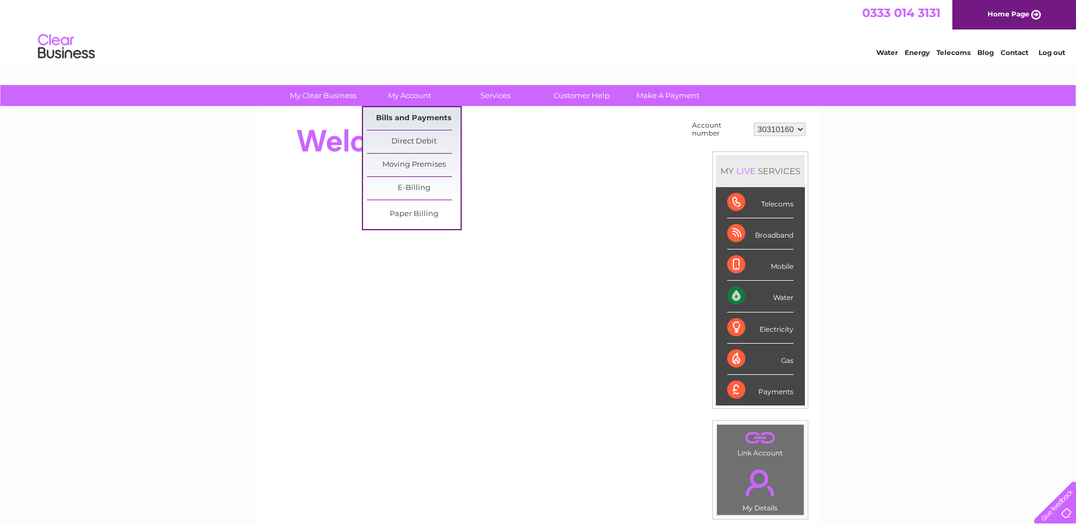 Image resolution: width=1076 pixels, height=524 pixels. What do you see at coordinates (323, 95) in the screenshot?
I see `a: My Clear Business` at bounding box center [323, 95].